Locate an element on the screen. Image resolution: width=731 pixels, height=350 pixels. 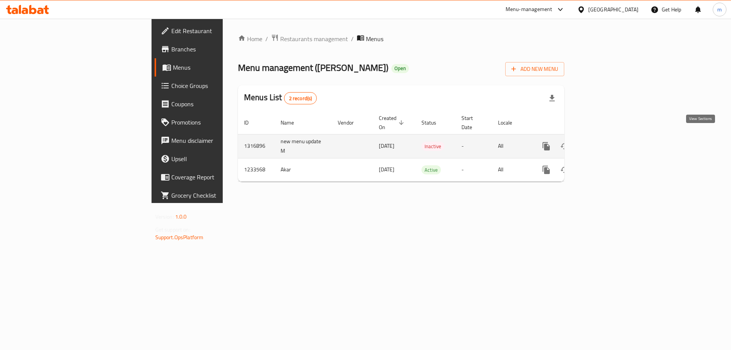
span: Name is located at coordinates (292, 123).